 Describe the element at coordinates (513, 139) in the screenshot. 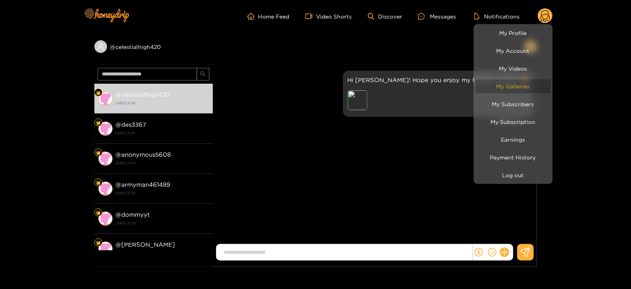

I see `a: Earnings` at that location.